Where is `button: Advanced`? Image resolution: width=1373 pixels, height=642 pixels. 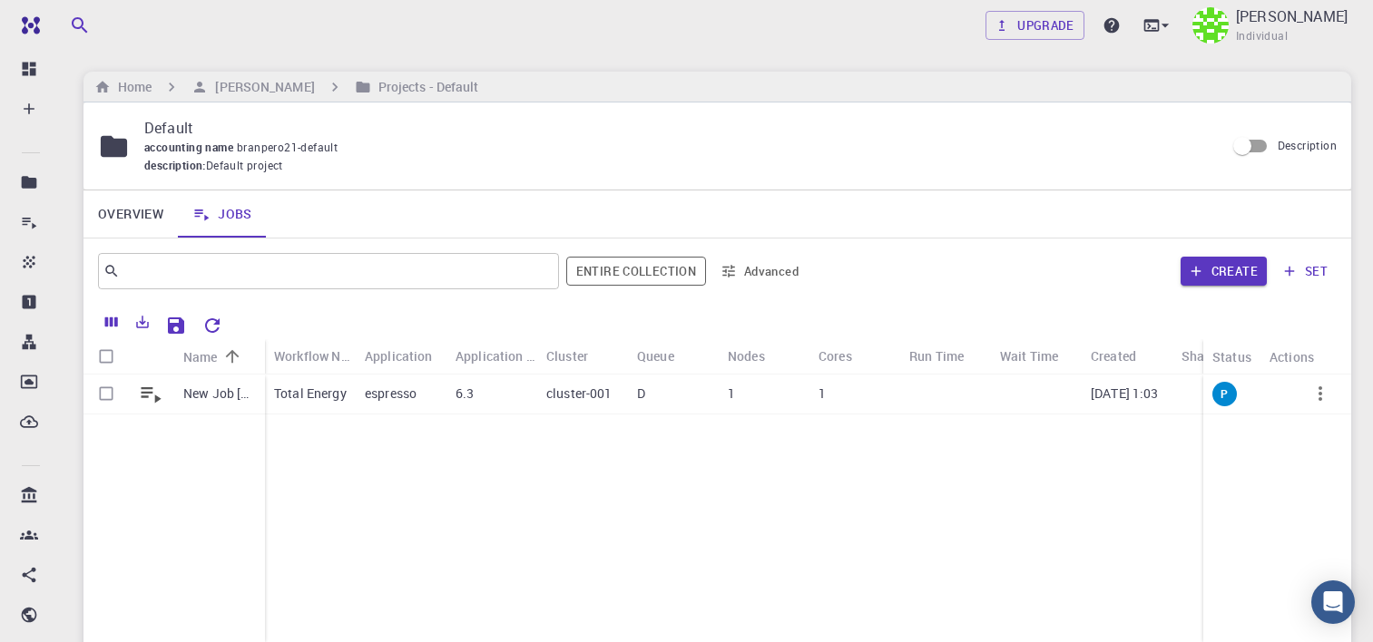
button: Advanced is located at coordinates (760, 271).